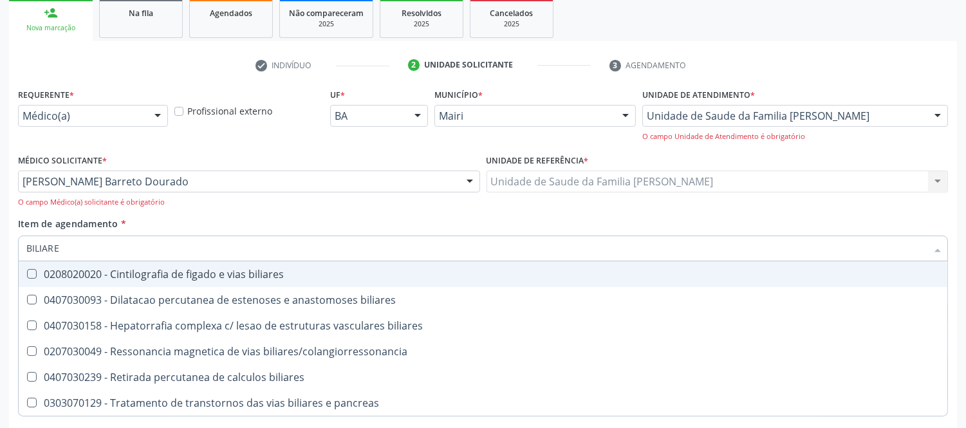 Image resolution: width=966 pixels, height=428 pixels. I want to click on div: 0407030239 - Retirada percutanea de calculos biliares, so click(483, 377).